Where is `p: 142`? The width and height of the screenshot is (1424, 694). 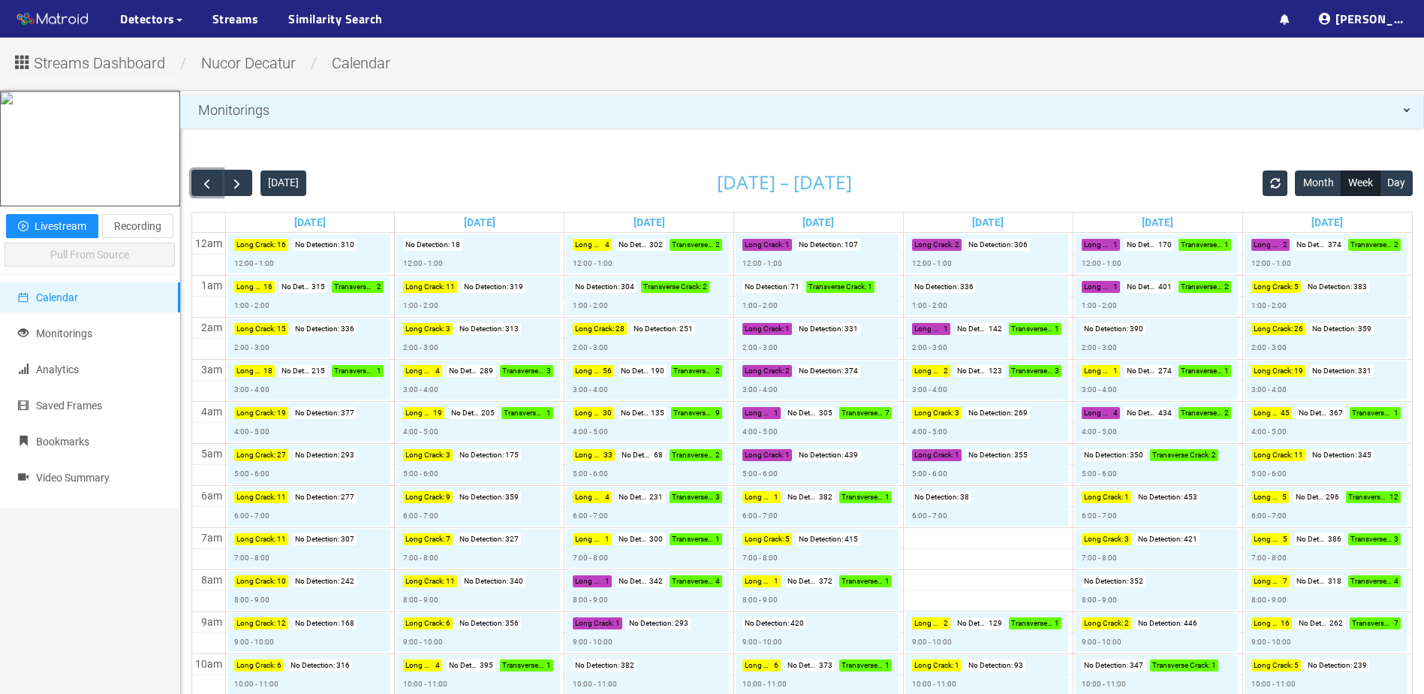 p: 142 is located at coordinates (995, 329).